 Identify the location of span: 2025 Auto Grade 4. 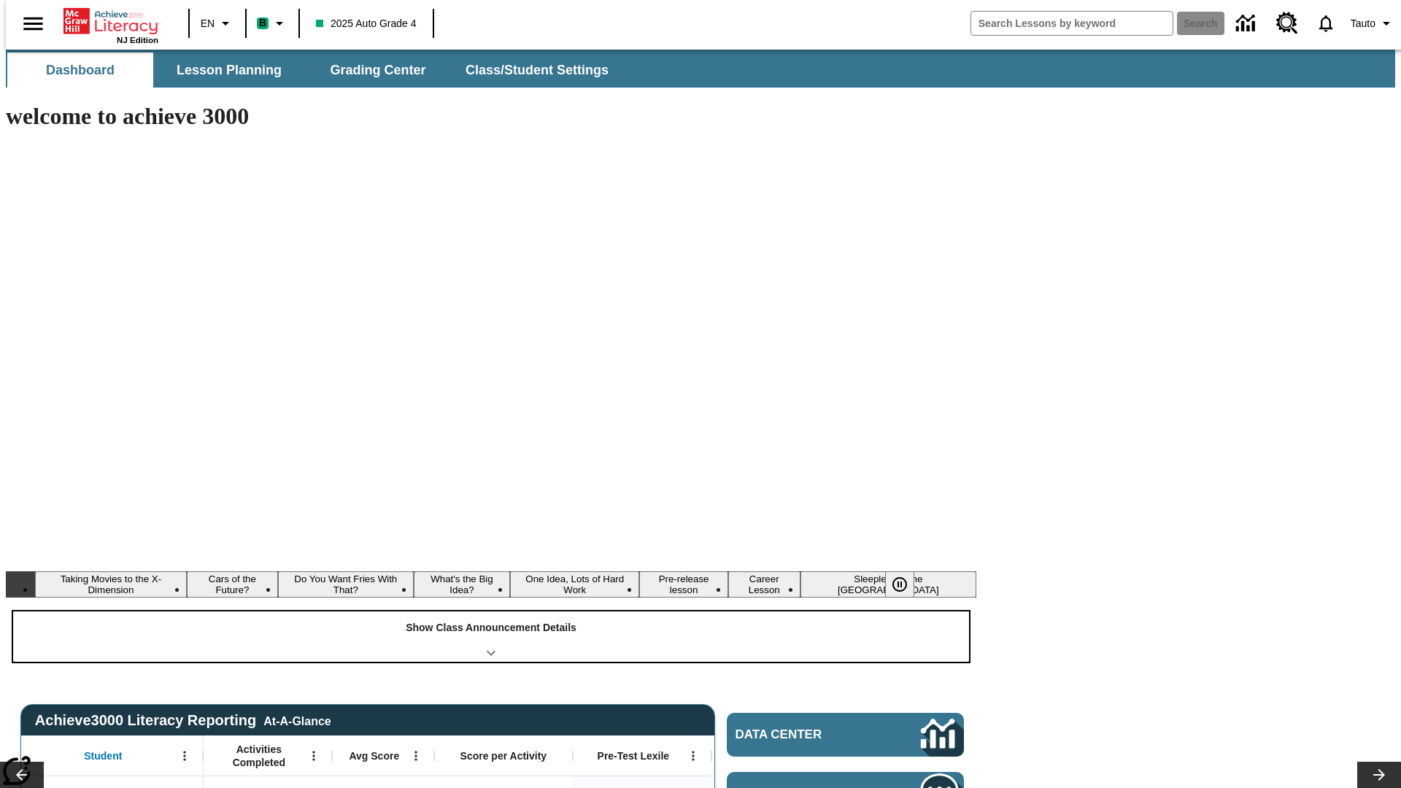
(366, 23).